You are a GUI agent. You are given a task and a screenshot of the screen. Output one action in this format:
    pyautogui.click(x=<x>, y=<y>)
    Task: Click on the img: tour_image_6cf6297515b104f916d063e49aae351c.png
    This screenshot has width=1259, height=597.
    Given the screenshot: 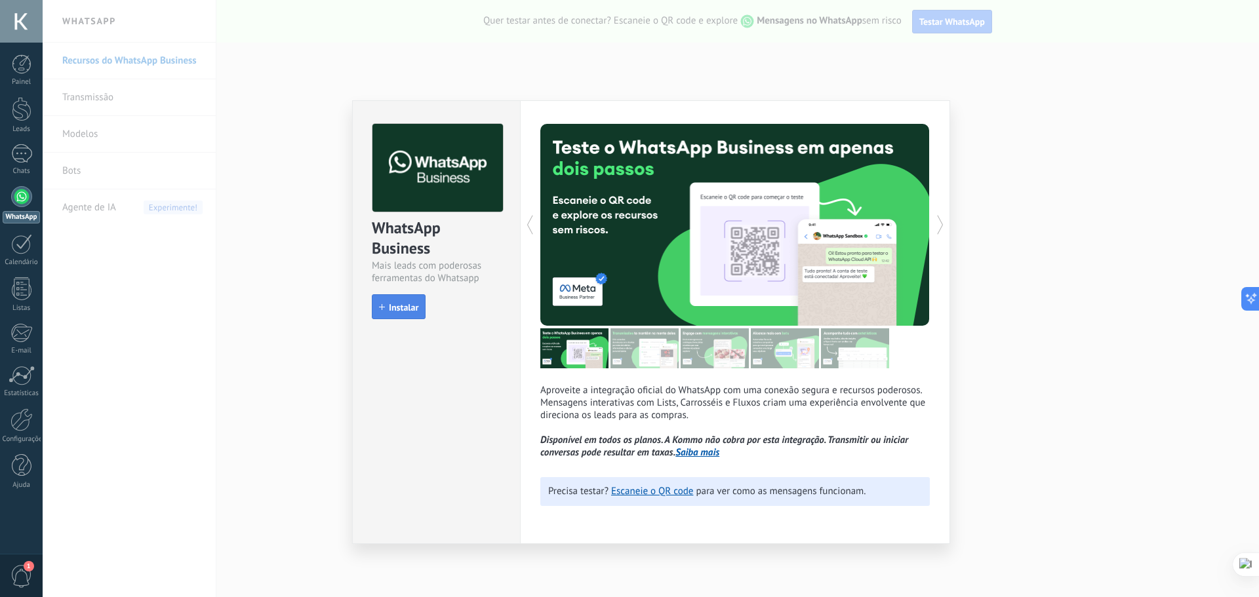 What is the action you would take?
    pyautogui.click(x=645, y=348)
    